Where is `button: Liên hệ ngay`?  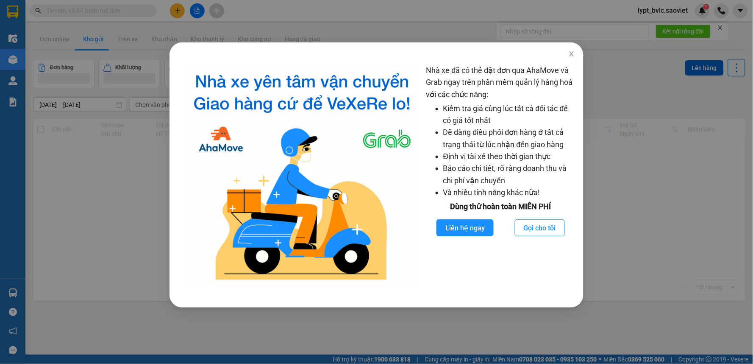
button: Liên hệ ngay is located at coordinates (465, 228).